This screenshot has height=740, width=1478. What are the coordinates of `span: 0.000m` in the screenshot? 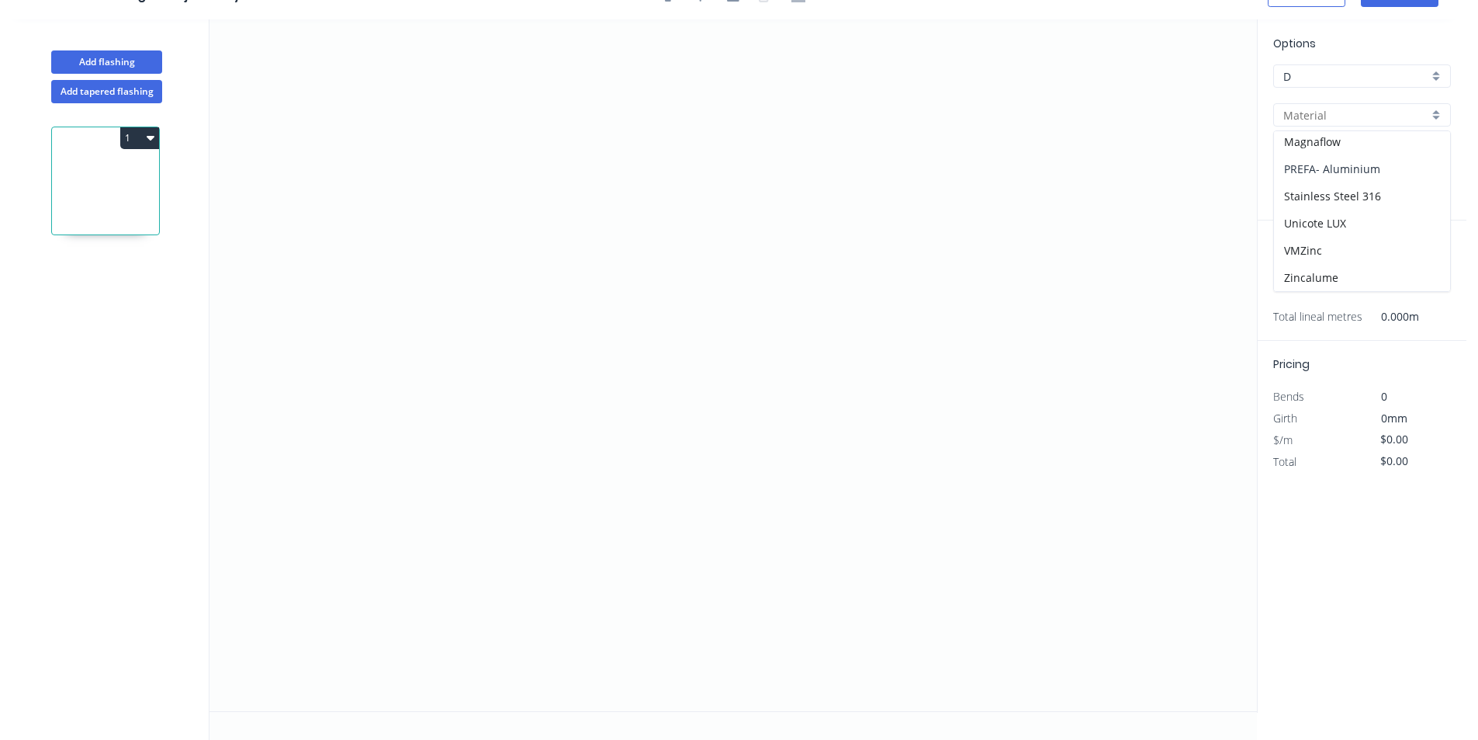 It's located at (1391, 317).